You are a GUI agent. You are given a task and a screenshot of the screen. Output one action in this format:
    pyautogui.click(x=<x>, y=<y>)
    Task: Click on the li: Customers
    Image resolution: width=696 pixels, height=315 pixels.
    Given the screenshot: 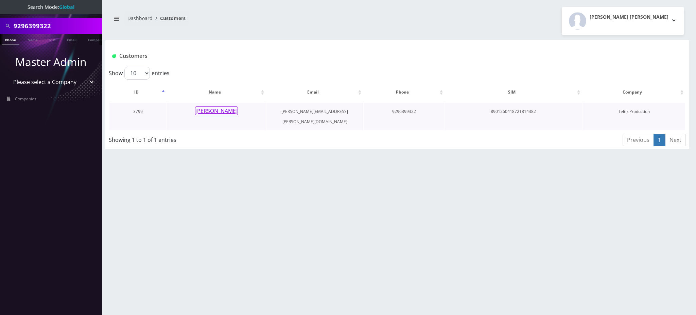 What is the action you would take?
    pyautogui.click(x=169, y=18)
    